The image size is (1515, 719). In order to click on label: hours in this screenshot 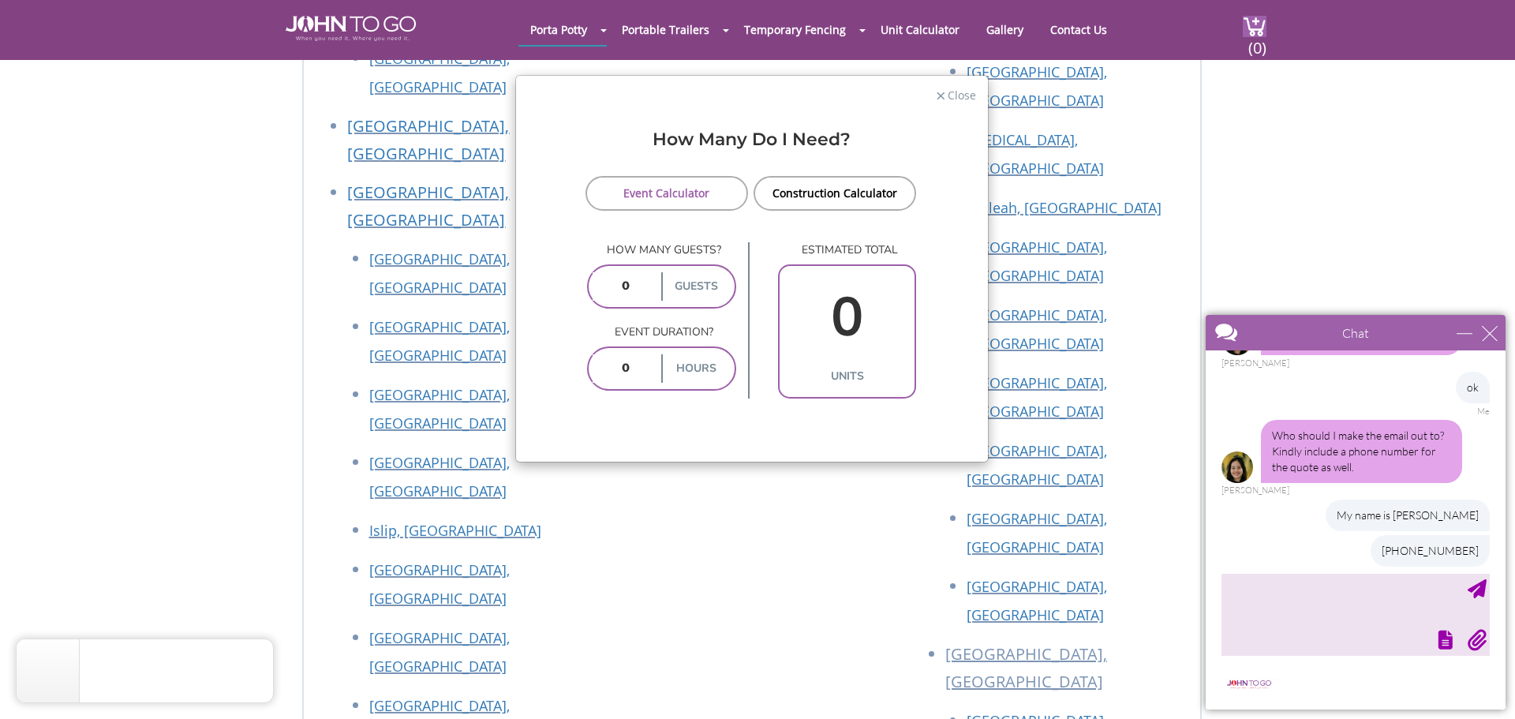, I will do `click(696, 369)`.